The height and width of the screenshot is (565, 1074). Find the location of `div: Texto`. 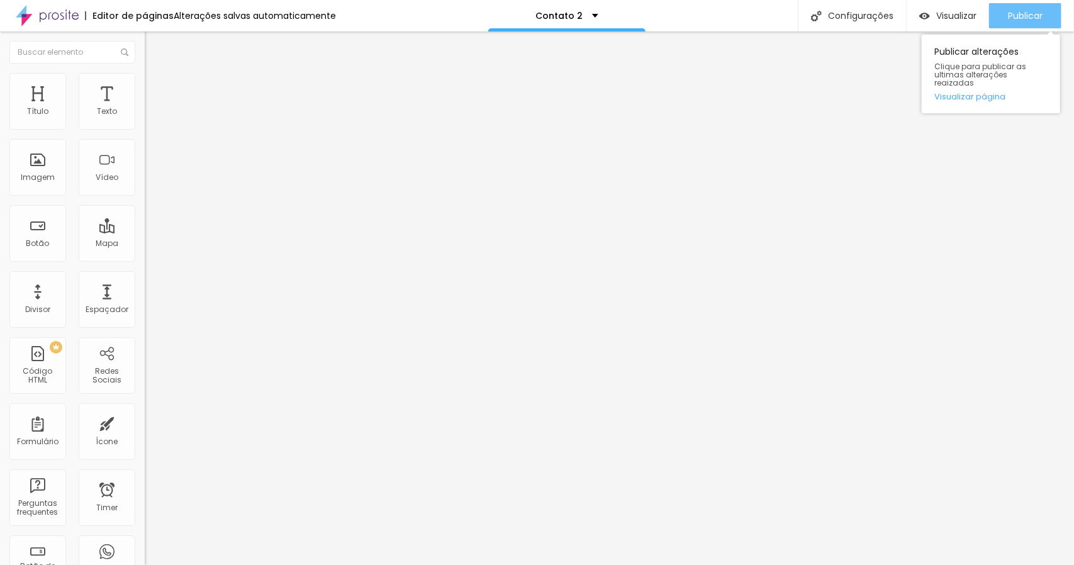

div: Texto is located at coordinates (107, 111).